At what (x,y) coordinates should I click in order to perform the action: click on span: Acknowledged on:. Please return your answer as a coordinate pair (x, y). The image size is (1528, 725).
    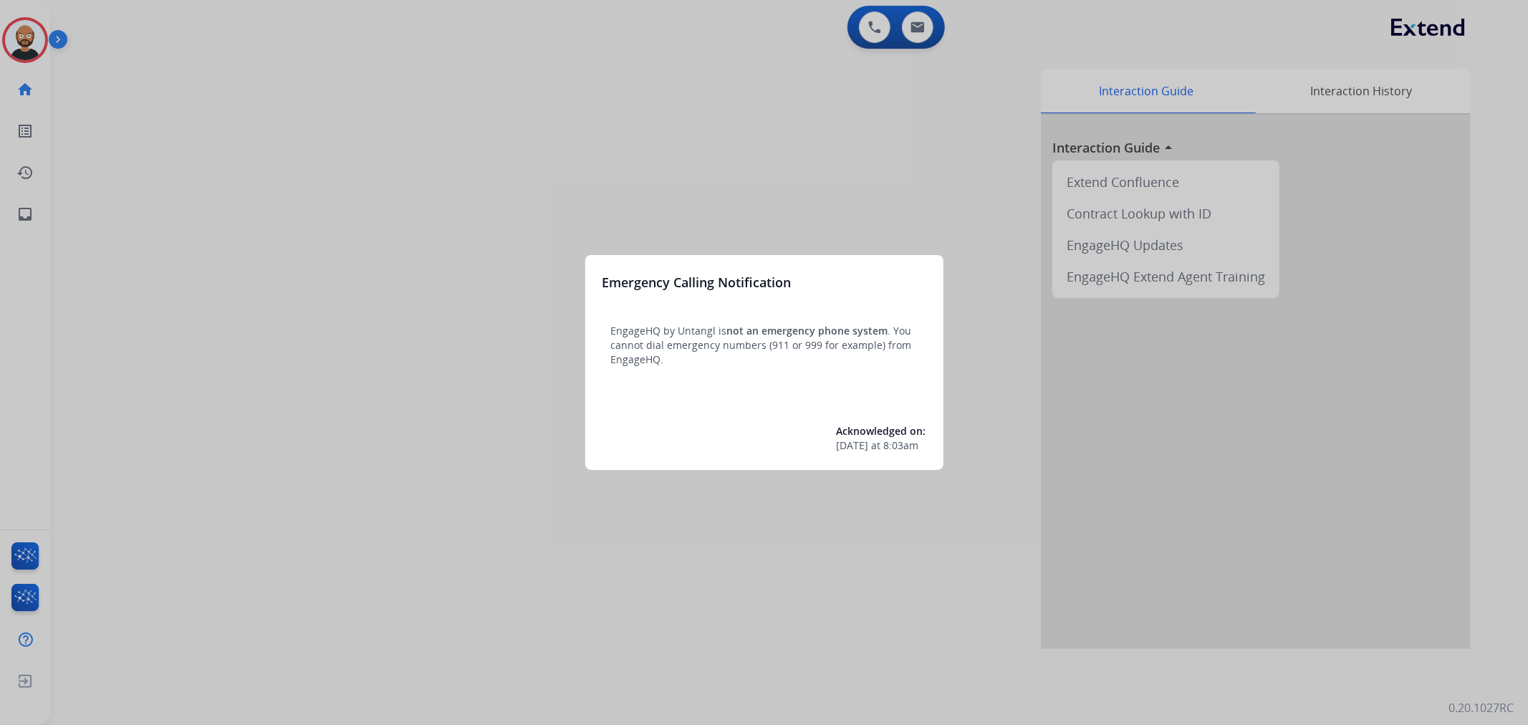
    Looking at the image, I should click on (881, 430).